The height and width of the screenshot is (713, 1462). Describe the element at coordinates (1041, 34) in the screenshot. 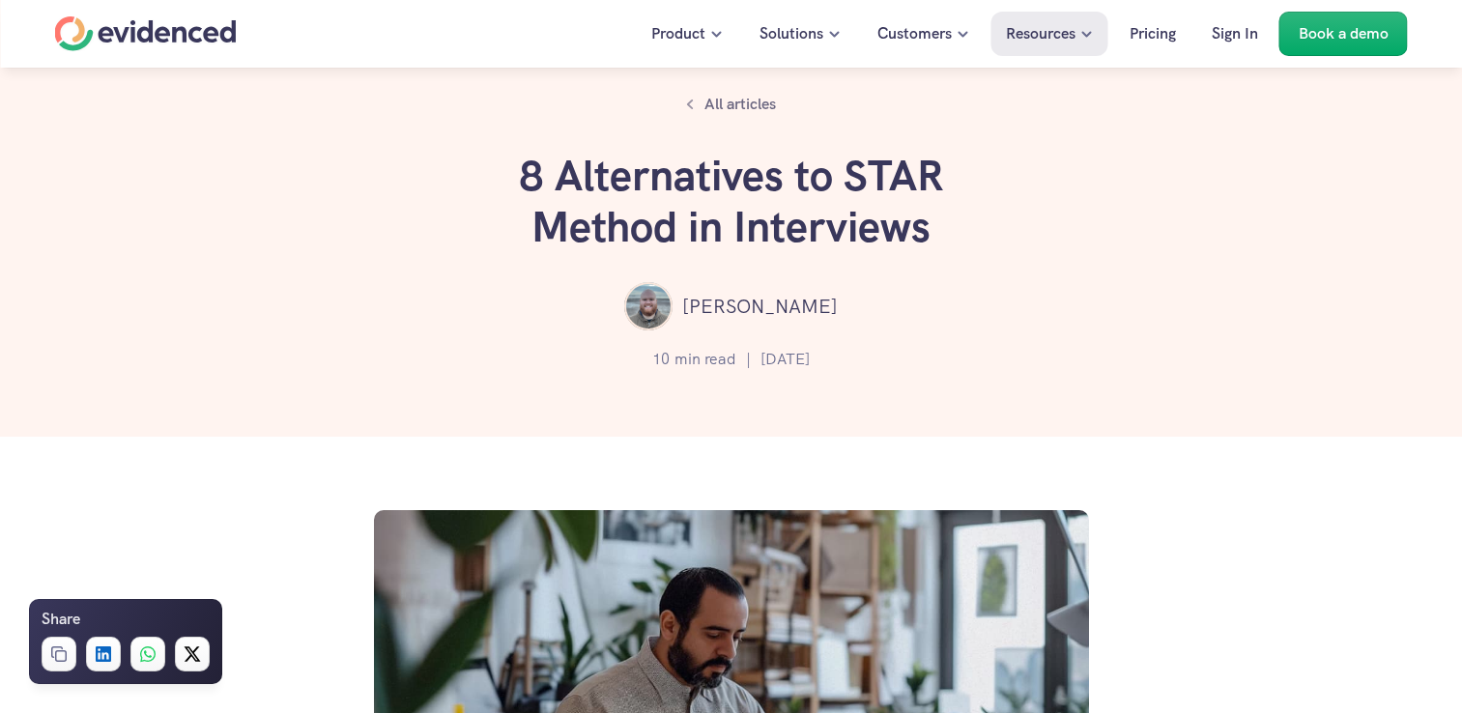

I see `p: Resources` at that location.